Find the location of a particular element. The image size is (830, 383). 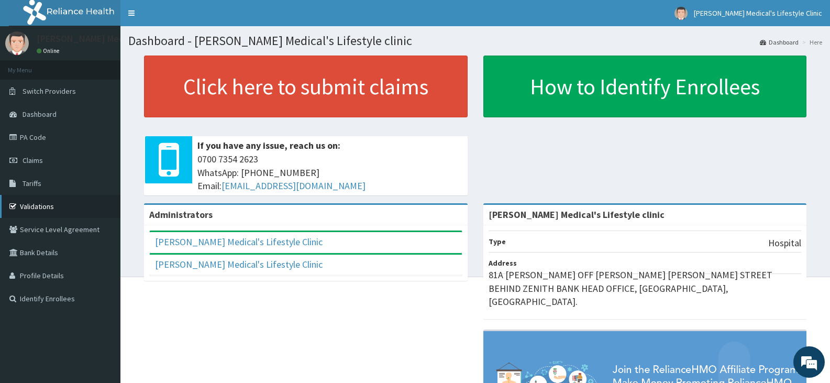

b: Type is located at coordinates (497, 242).